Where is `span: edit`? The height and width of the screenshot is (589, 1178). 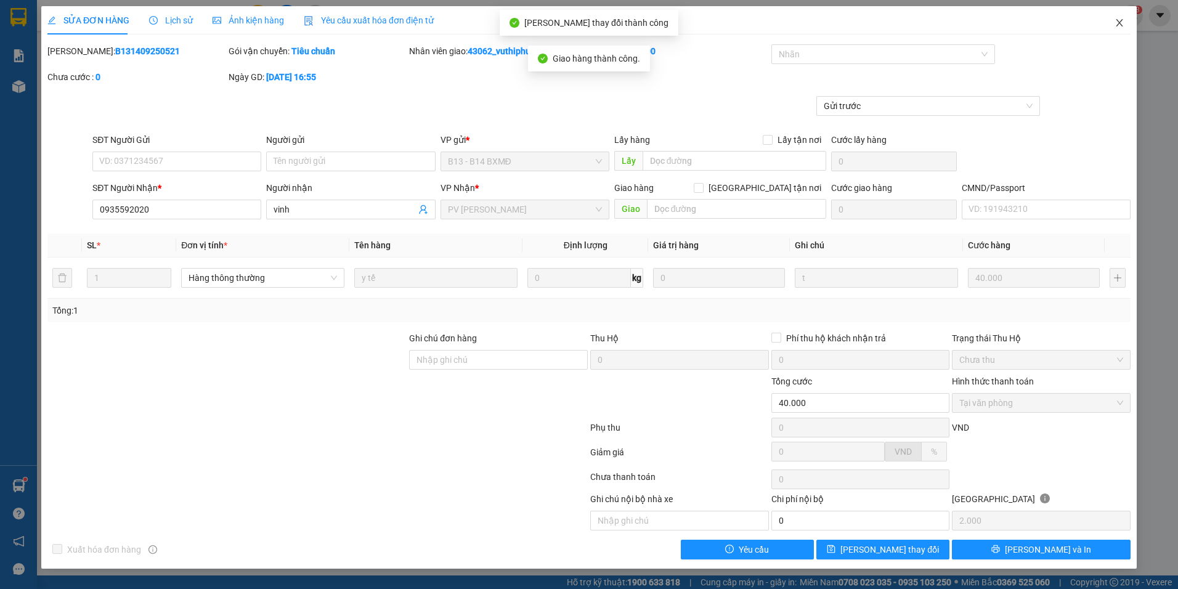
span: edit is located at coordinates (52, 20).